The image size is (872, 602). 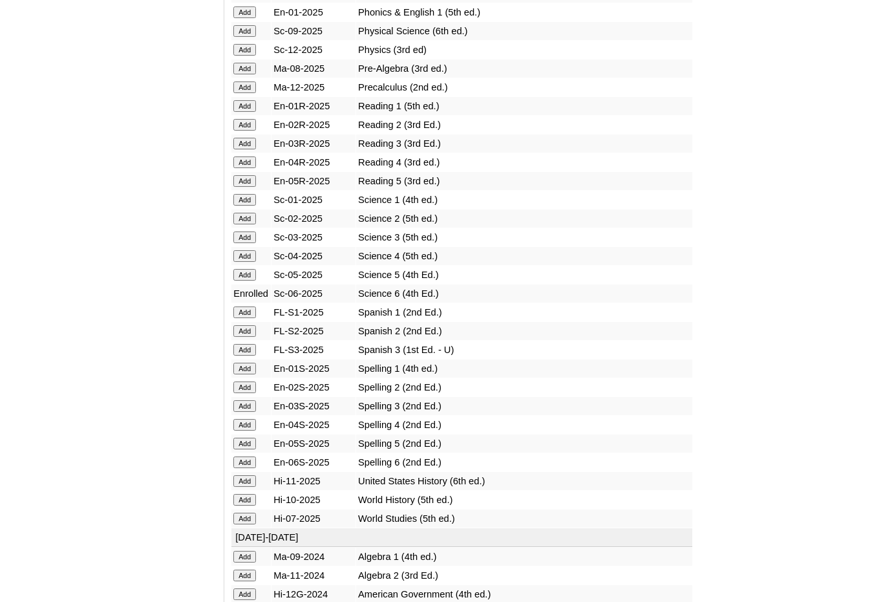 What do you see at coordinates (524, 12) in the screenshot?
I see `td: Phonics & English 1 (5th ed.)` at bounding box center [524, 12].